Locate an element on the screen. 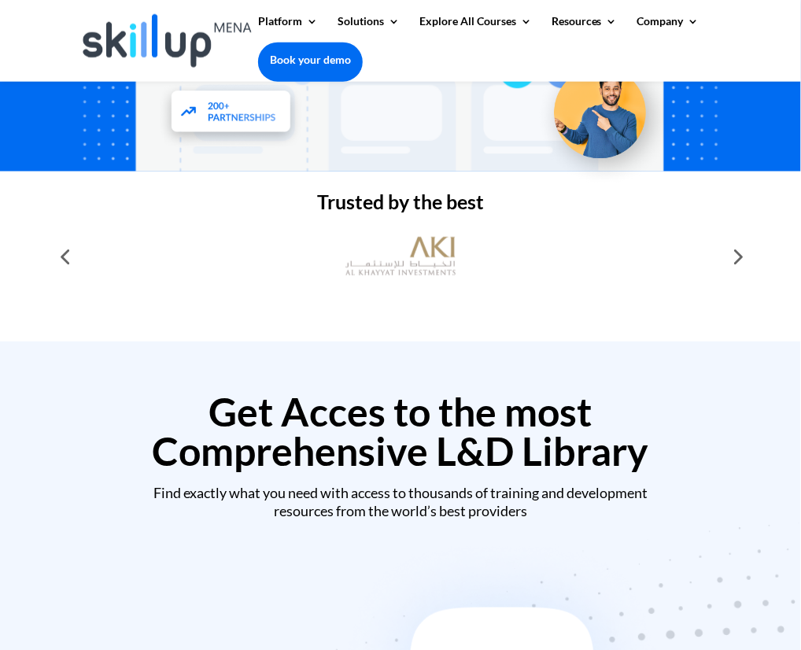 The height and width of the screenshot is (650, 801). a: Explore All Courses is located at coordinates (475, 29).